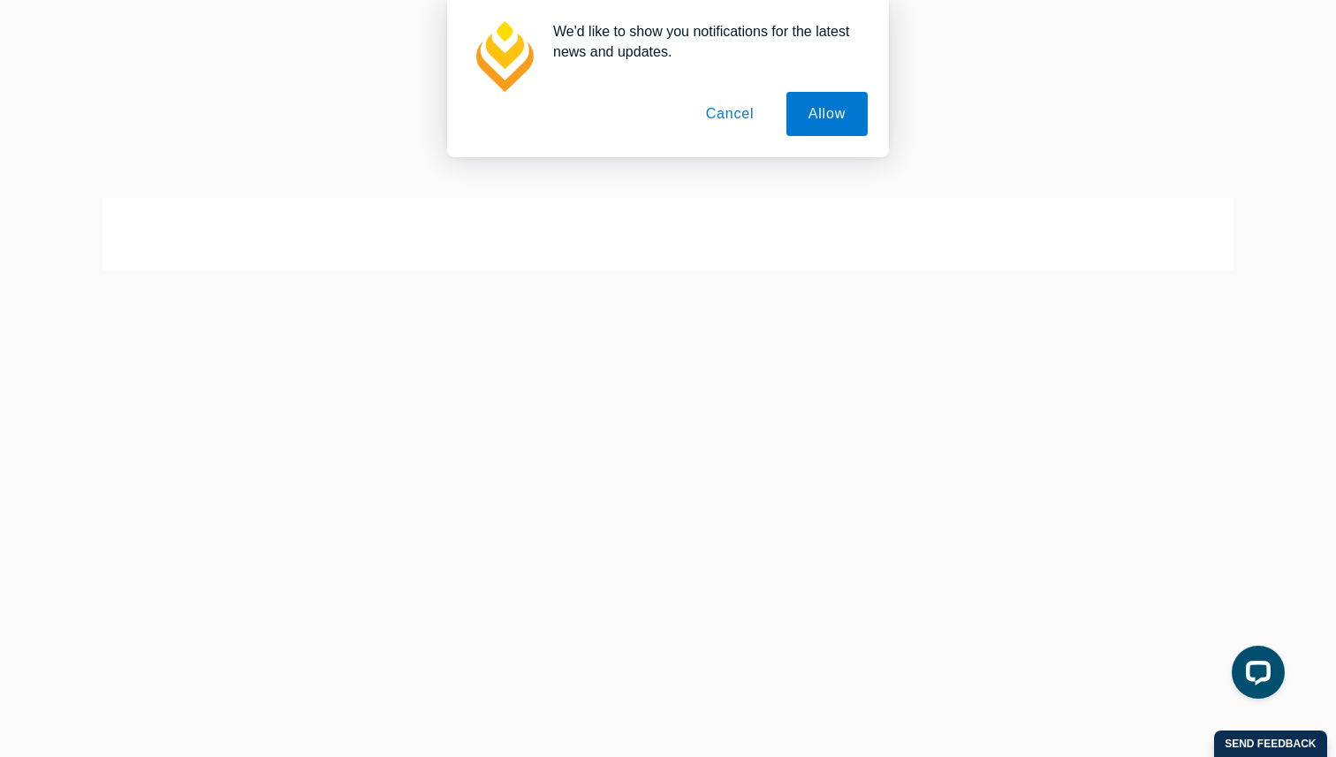 This screenshot has height=757, width=1336. What do you see at coordinates (41, 34) in the screenshot?
I see `button: Open LiveChat chat widget` at bounding box center [41, 34].